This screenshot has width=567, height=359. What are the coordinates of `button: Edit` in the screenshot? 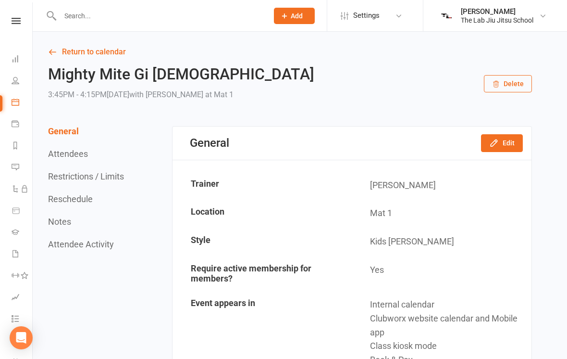 It's located at (502, 143).